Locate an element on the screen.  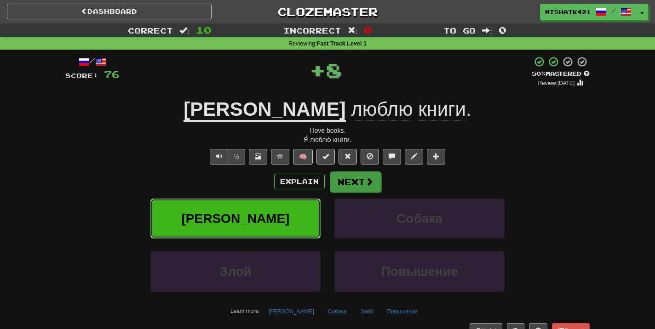
span: Повышение is located at coordinates (419, 271).